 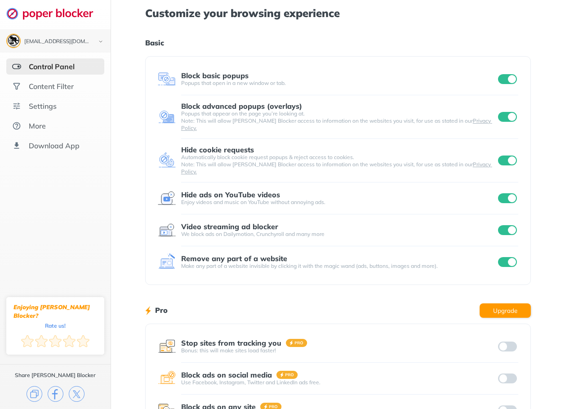 I want to click on img: AOh14Gjxxc8BQPN6vls0nP8JlJqF9MPFfMlJxot3a33aYg=s96-c, so click(x=13, y=41).